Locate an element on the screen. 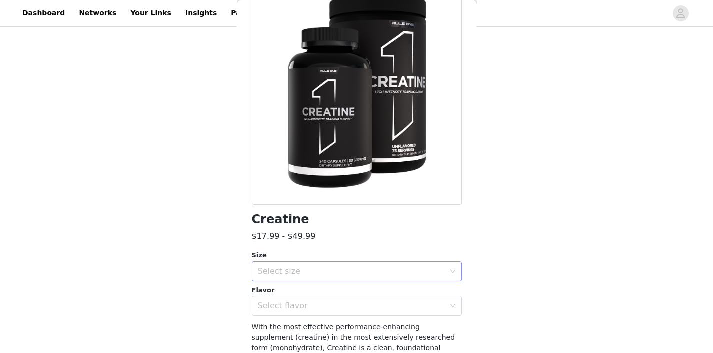 This screenshot has height=353, width=713. a: Payouts is located at coordinates (246, 13).